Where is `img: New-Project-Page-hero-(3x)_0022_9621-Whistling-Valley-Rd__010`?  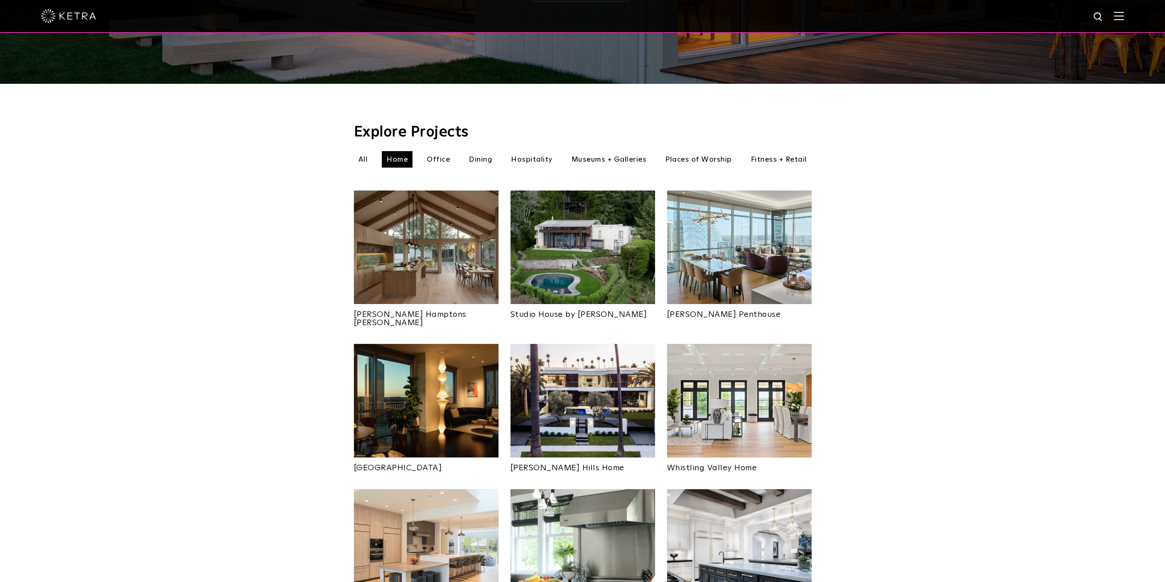 img: New-Project-Page-hero-(3x)_0022_9621-Whistling-Valley-Rd__010 is located at coordinates (739, 401).